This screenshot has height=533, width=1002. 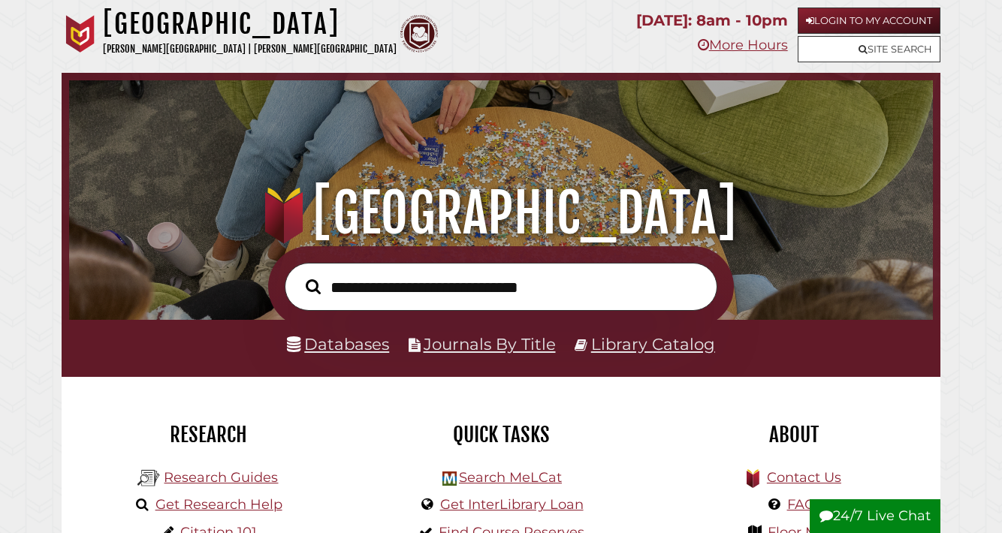 What do you see at coordinates (219, 505) in the screenshot?
I see `a: Get Research Help` at bounding box center [219, 505].